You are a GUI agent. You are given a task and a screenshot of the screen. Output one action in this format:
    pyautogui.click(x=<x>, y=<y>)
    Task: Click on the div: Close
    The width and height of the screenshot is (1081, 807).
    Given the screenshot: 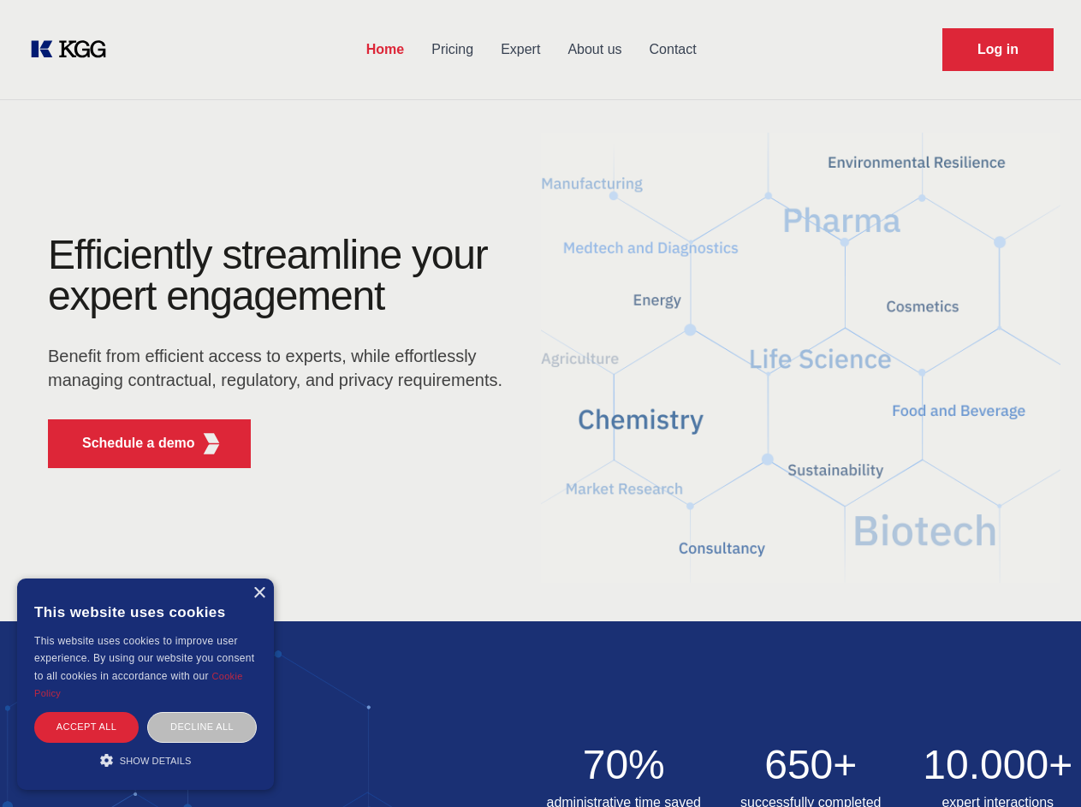 What is the action you would take?
    pyautogui.click(x=258, y=593)
    